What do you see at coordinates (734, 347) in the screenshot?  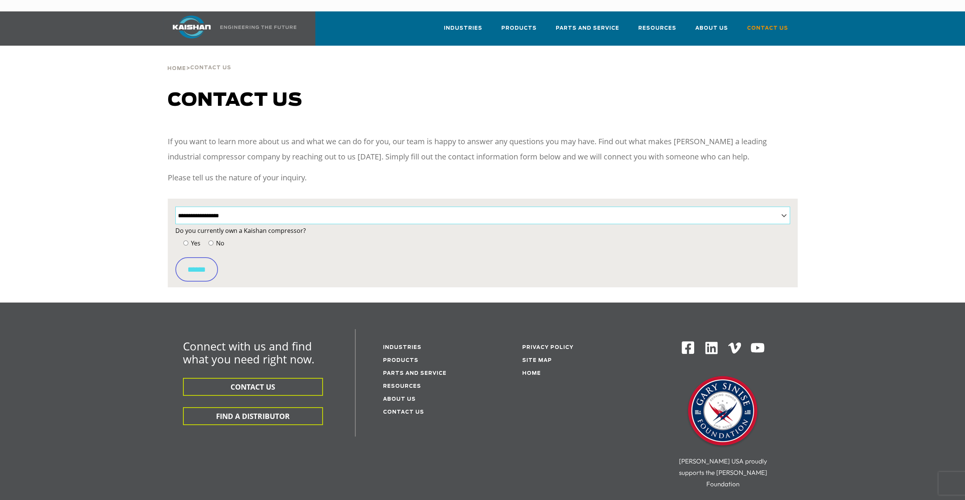 I see `img: Vimeo` at bounding box center [734, 347].